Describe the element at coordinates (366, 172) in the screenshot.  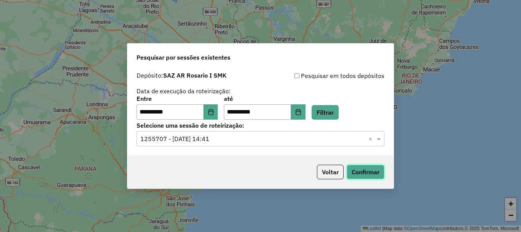
I see `button: Confirmar` at that location.